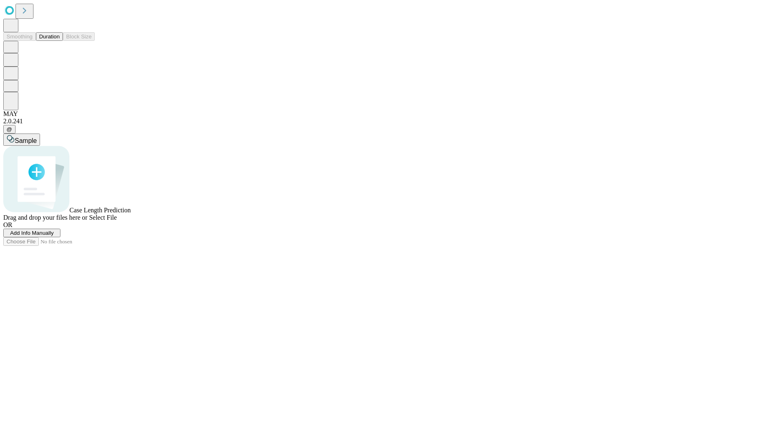  Describe the element at coordinates (49, 36) in the screenshot. I see `button: Duration` at that location.